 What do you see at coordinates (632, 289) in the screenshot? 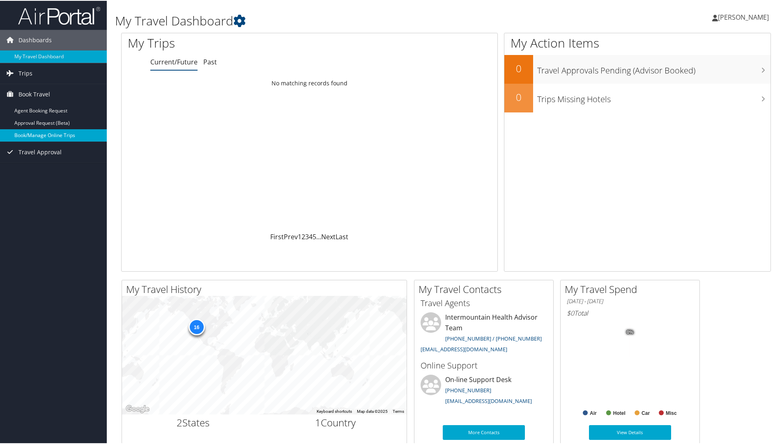
I see `h2: My Travel Spend` at bounding box center [632, 289].